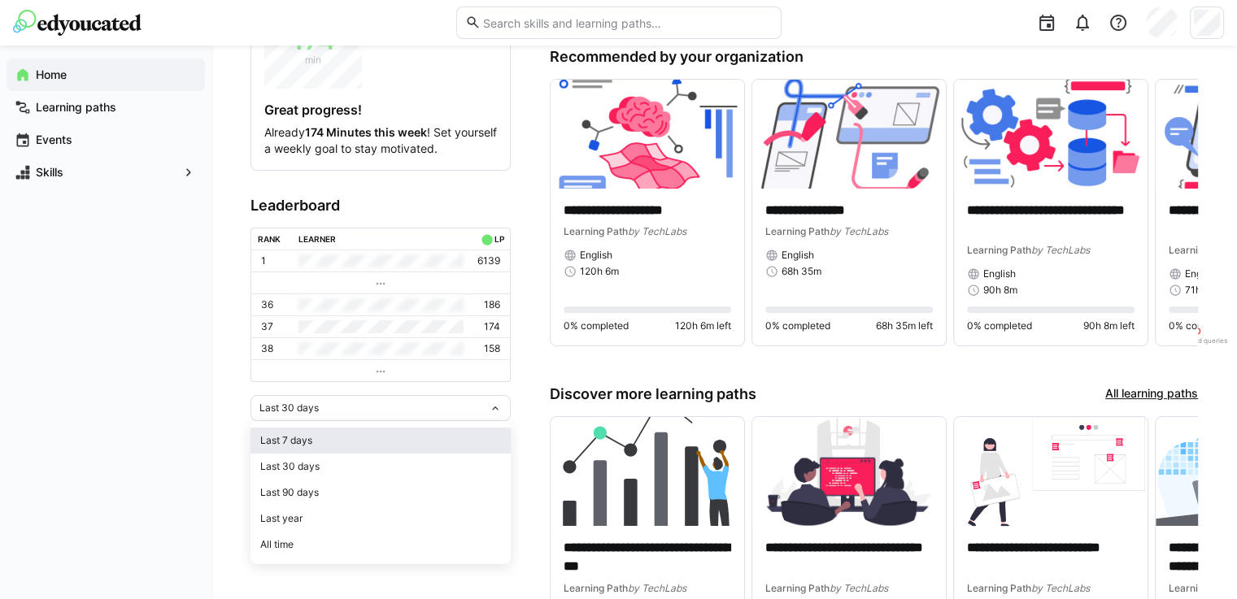 The width and height of the screenshot is (1237, 599). What do you see at coordinates (1108, 326) in the screenshot?
I see `span: 90h 8m left` at bounding box center [1108, 326].